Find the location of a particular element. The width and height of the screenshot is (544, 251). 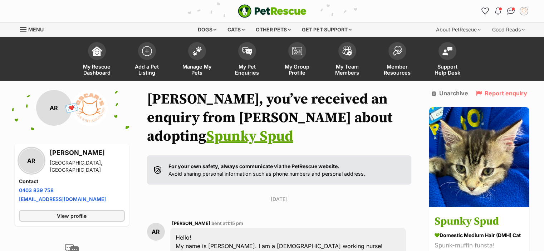

img: Dan profile pic is located at coordinates (524, 11).